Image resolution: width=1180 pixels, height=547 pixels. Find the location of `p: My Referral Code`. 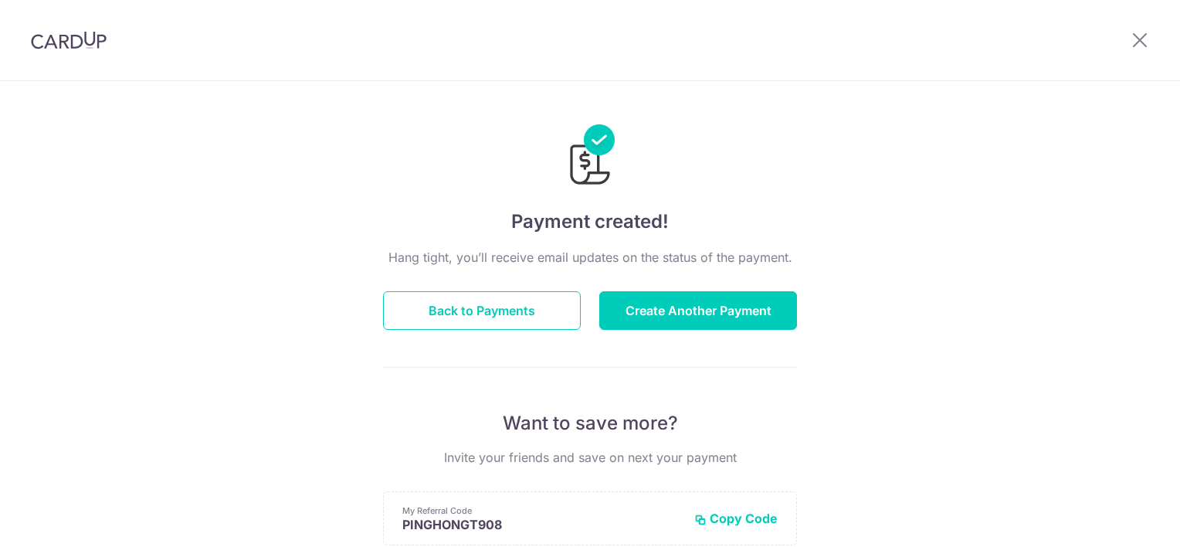

p: My Referral Code is located at coordinates (542, 510).